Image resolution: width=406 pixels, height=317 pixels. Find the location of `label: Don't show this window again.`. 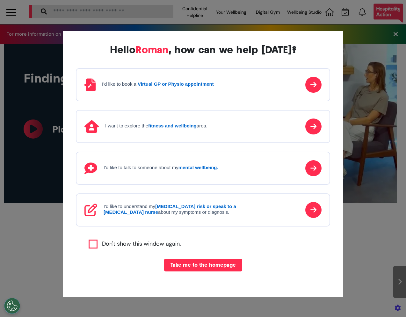

label: Don't show this window again. is located at coordinates (141, 244).